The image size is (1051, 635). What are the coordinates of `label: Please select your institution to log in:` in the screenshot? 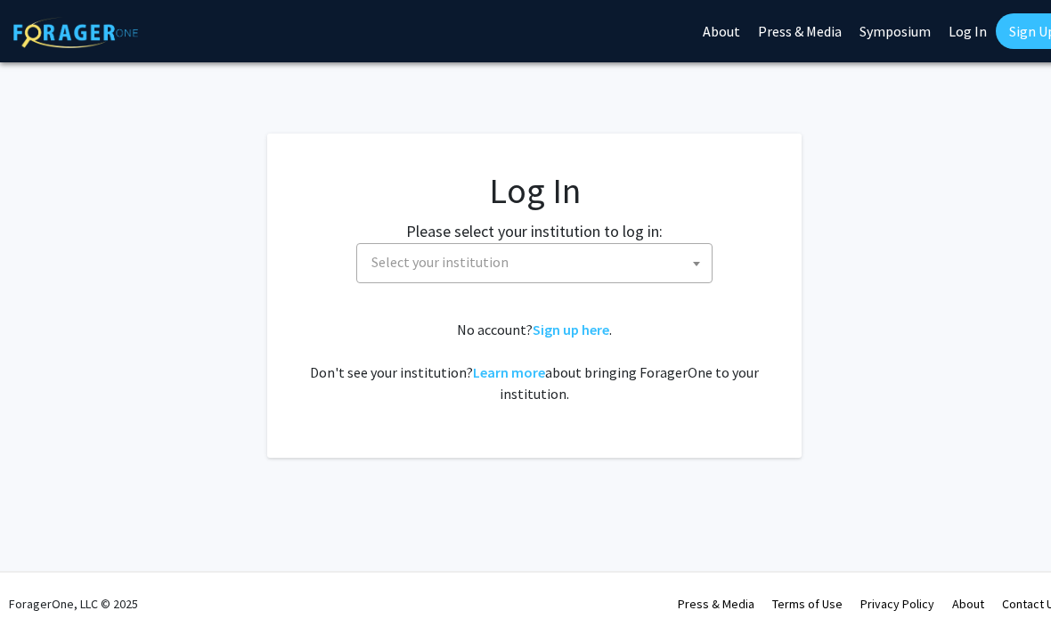 It's located at (534, 231).